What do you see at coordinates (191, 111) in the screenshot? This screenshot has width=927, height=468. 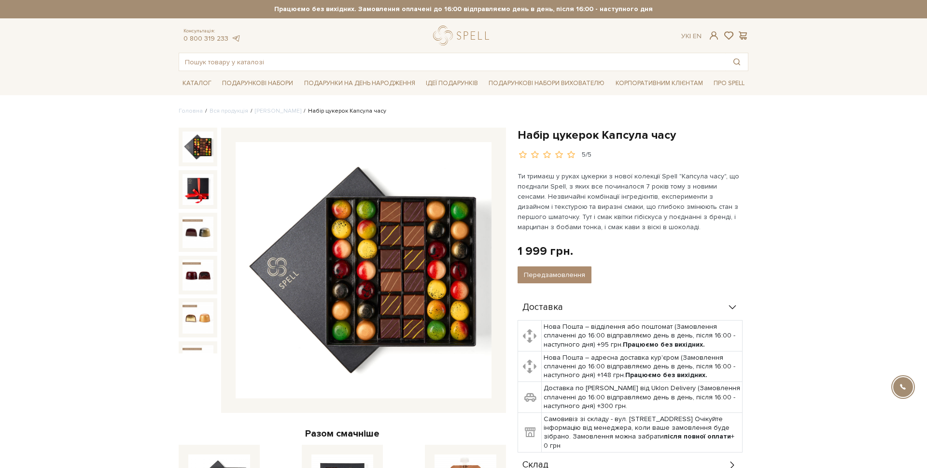 I see `a: Головна` at bounding box center [191, 111].